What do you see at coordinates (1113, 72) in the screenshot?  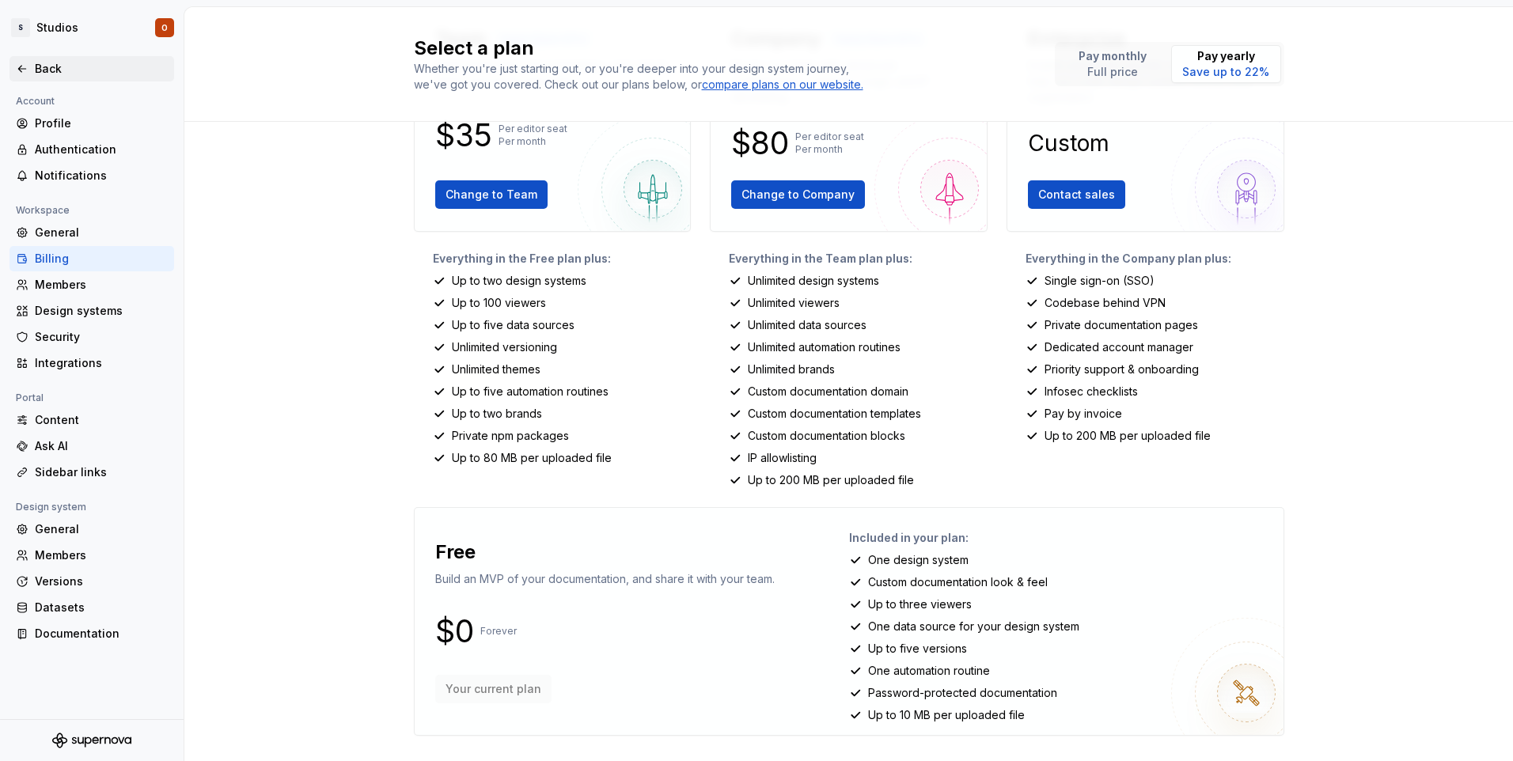 I see `p: Full price` at bounding box center [1113, 72].